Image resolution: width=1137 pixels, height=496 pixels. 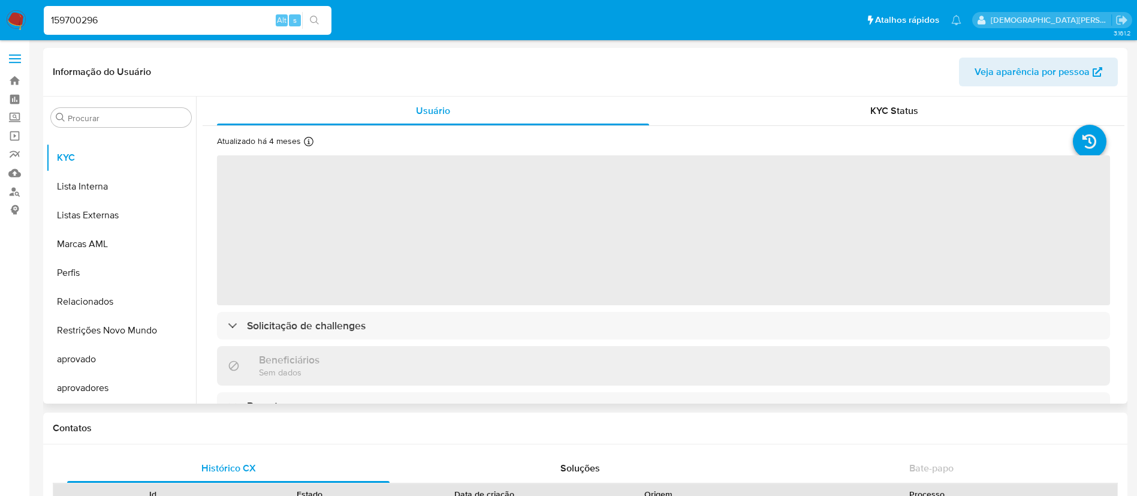 I want to click on button: Listas Externas, so click(x=121, y=215).